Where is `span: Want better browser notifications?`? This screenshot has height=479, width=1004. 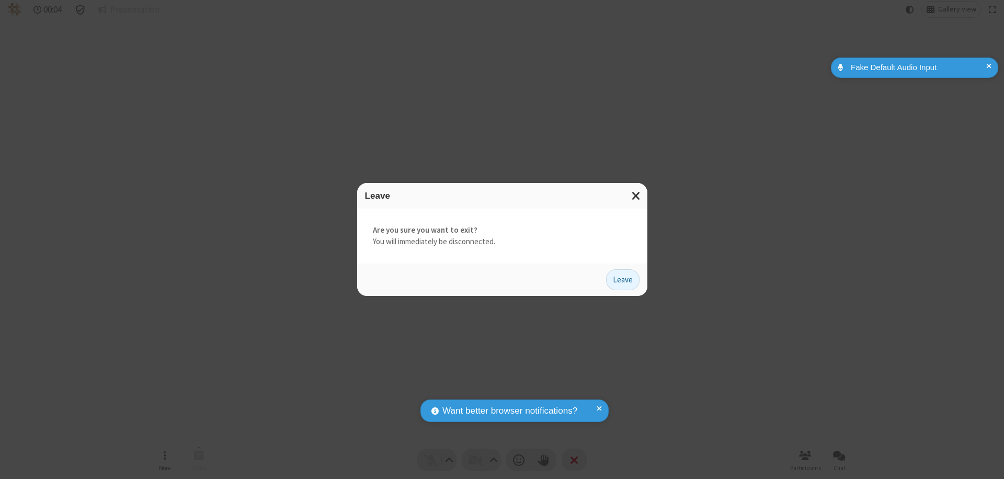 span: Want better browser notifications? is located at coordinates (510, 411).